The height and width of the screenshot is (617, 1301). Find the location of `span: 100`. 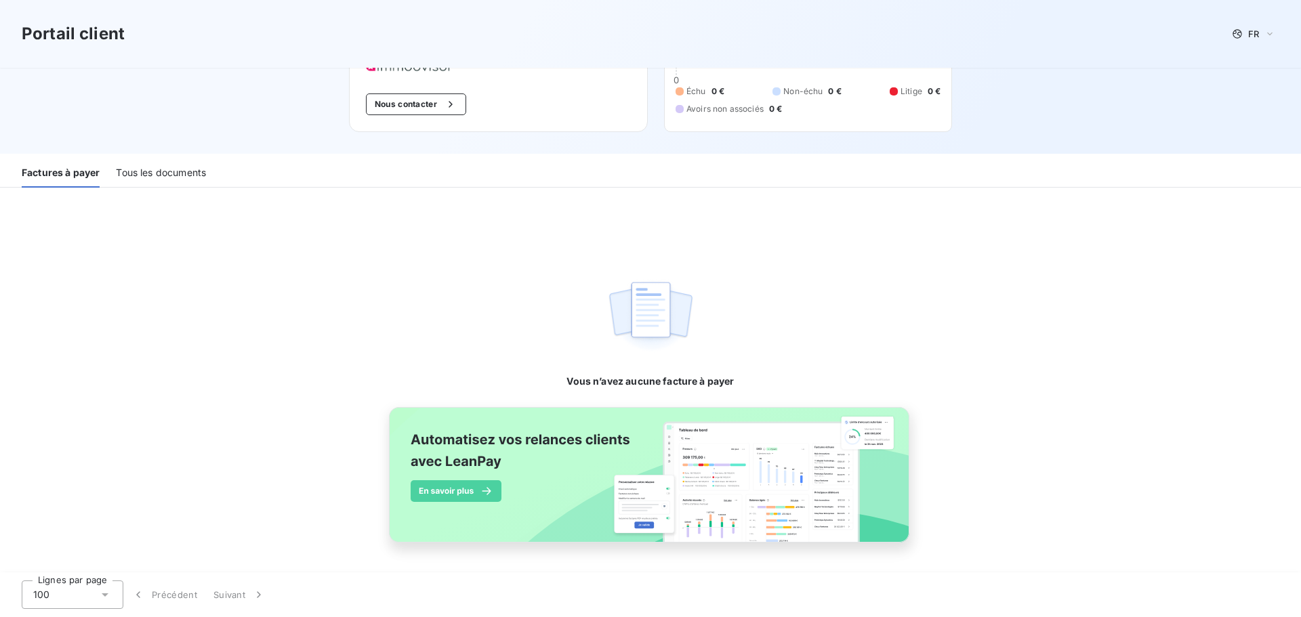

span: 100 is located at coordinates (41, 595).